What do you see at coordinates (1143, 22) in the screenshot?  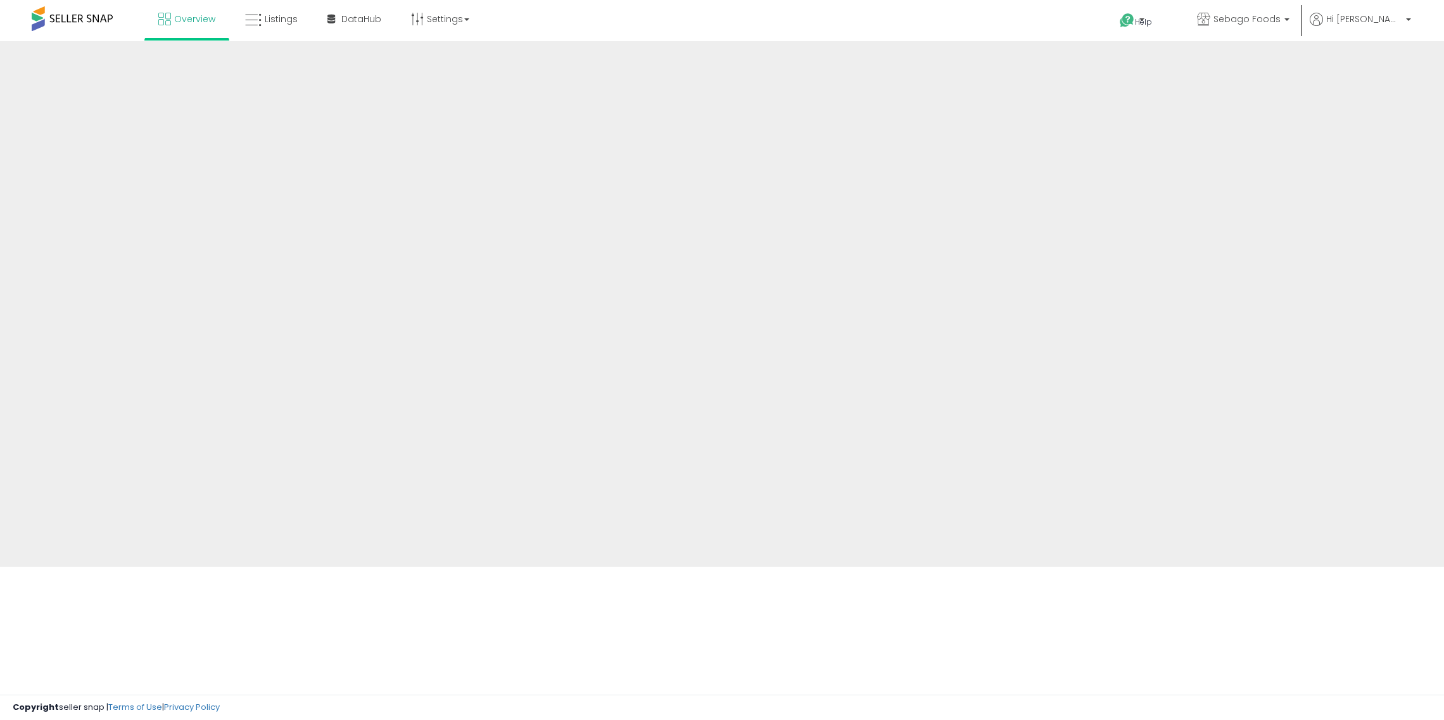 I see `a: Help` at bounding box center [1143, 22].